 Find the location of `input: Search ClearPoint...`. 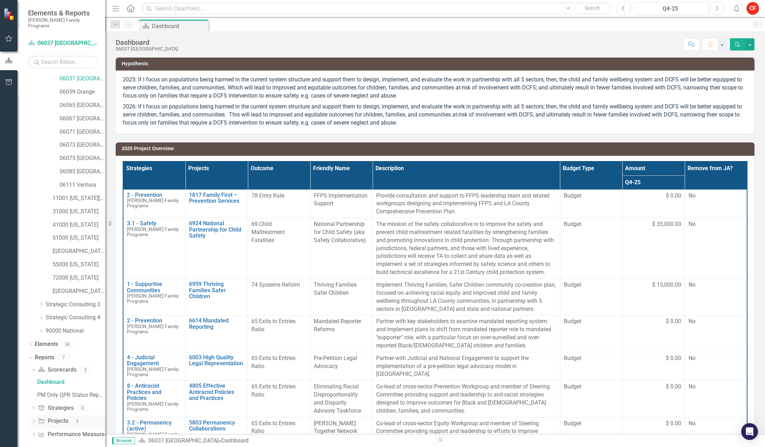

input: Search ClearPoint... is located at coordinates (377, 8).